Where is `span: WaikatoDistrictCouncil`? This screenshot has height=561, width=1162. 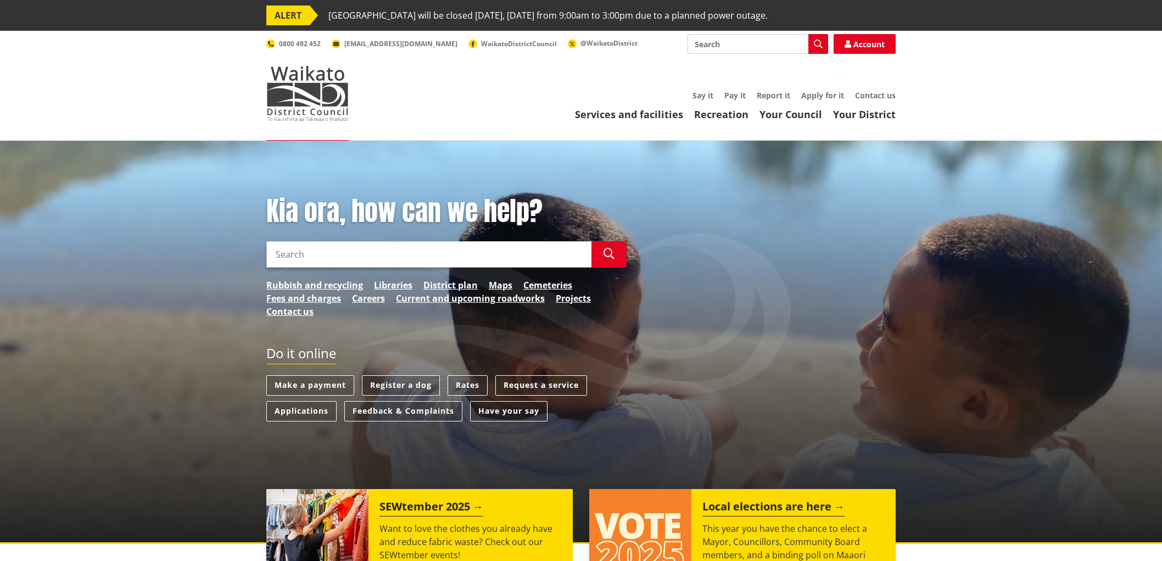
span: WaikatoDistrictCouncil is located at coordinates (519, 43).